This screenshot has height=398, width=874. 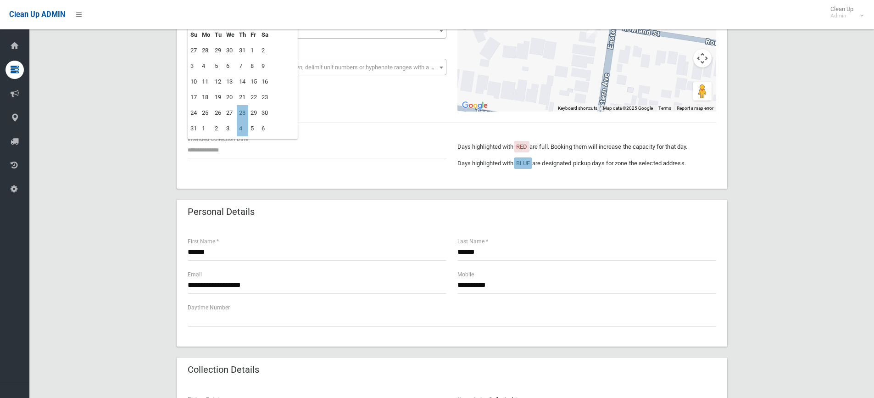 What do you see at coordinates (627, 108) in the screenshot?
I see `span: Map data ©2025 Google` at bounding box center [627, 108].